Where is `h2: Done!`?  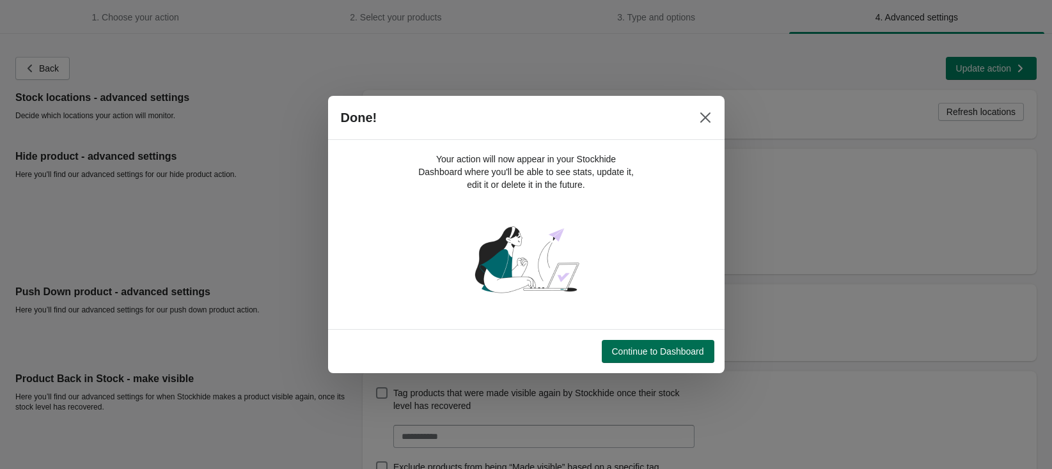
h2: Done! is located at coordinates (359, 118).